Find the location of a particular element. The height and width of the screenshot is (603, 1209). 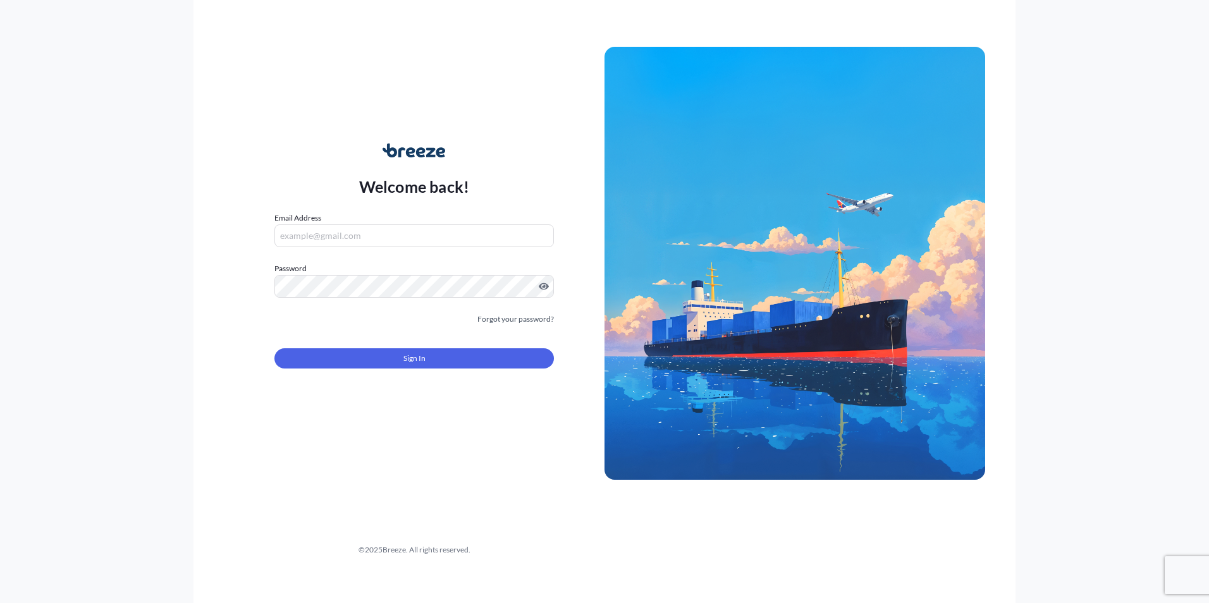

div: © 2025 Breeze. All rights reserved. is located at coordinates (414, 550).